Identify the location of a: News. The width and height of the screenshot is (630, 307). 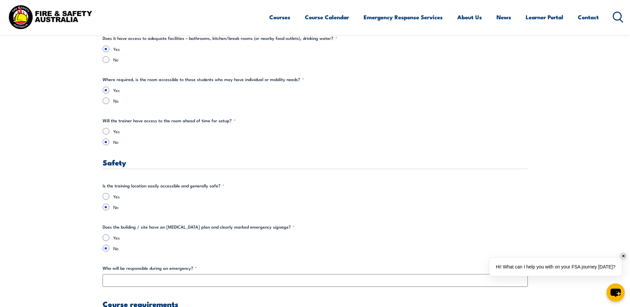
(504, 17).